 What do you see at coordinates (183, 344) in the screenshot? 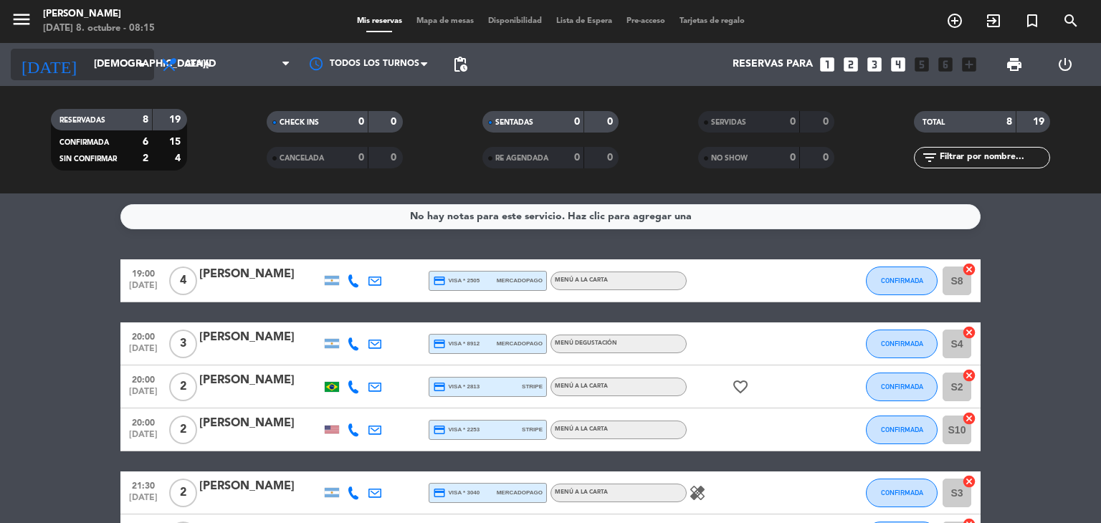
I see `span: 3` at bounding box center [183, 344].